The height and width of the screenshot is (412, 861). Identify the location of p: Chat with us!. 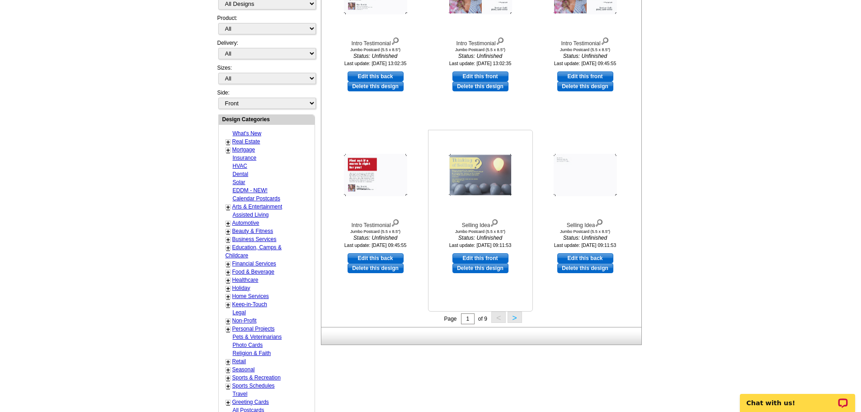
(57, 19).